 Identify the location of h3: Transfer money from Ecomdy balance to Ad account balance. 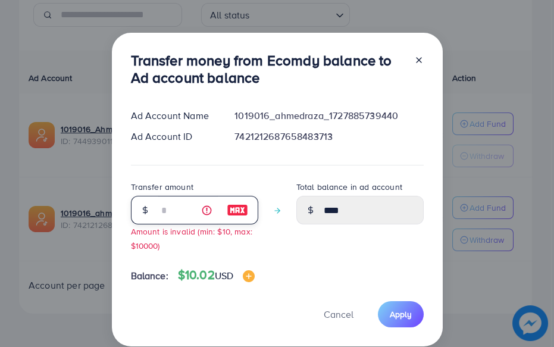
(268, 69).